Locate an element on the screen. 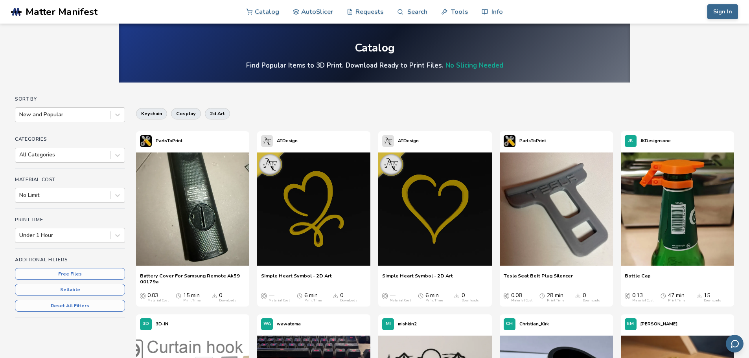  input: No Limit is located at coordinates (20, 195).